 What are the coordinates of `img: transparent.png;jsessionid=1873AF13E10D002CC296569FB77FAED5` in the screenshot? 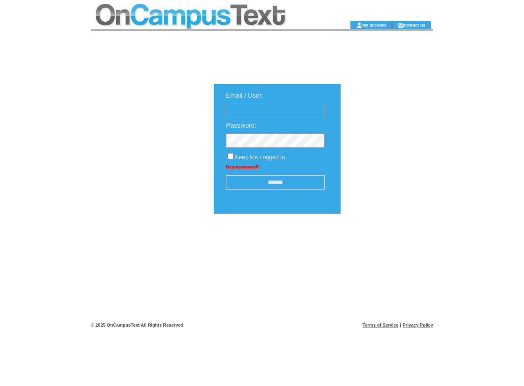 It's located at (385, 239).